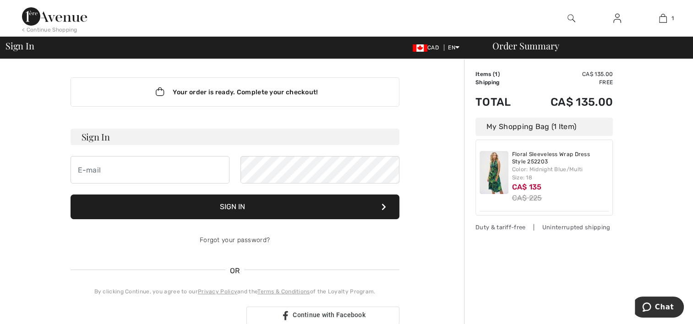 The width and height of the screenshot is (693, 324). Describe the element at coordinates (663, 18) in the screenshot. I see `img: My Bag` at that location.